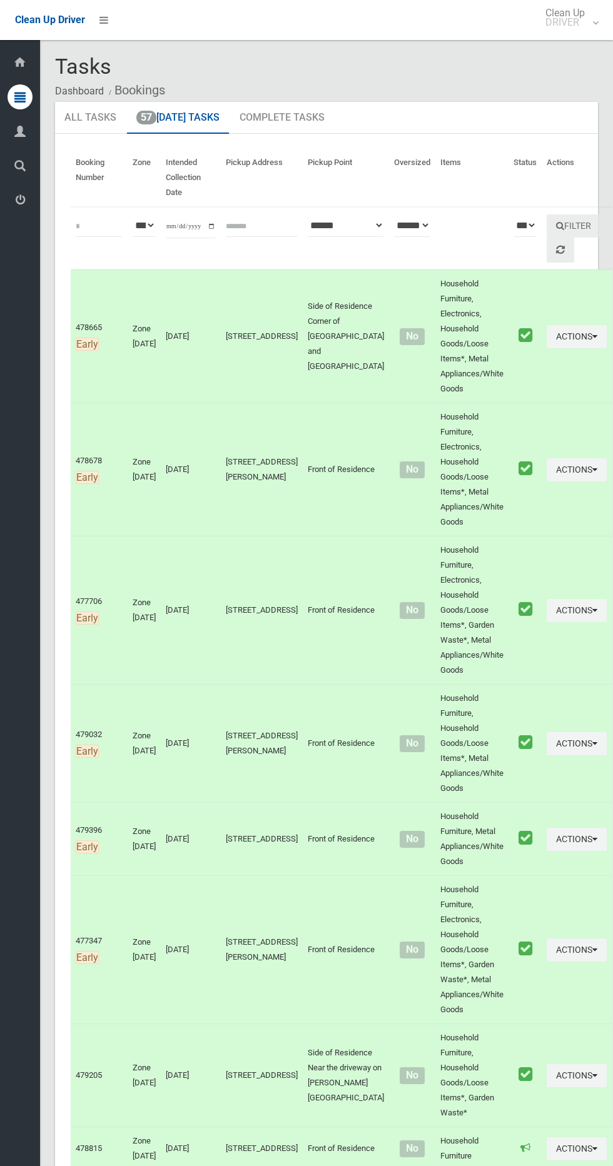  I want to click on span: Clean Up Driver, so click(50, 19).